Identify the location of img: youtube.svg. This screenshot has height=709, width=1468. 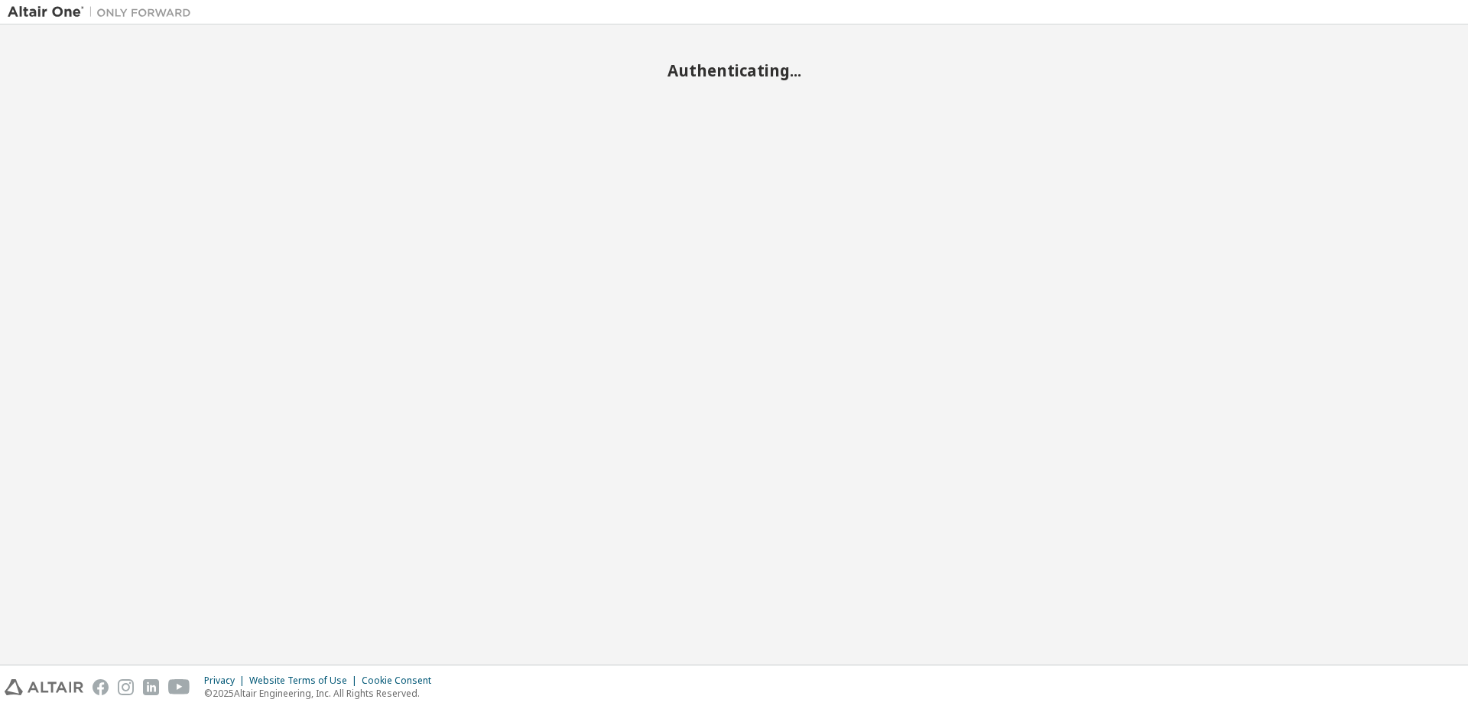
(179, 687).